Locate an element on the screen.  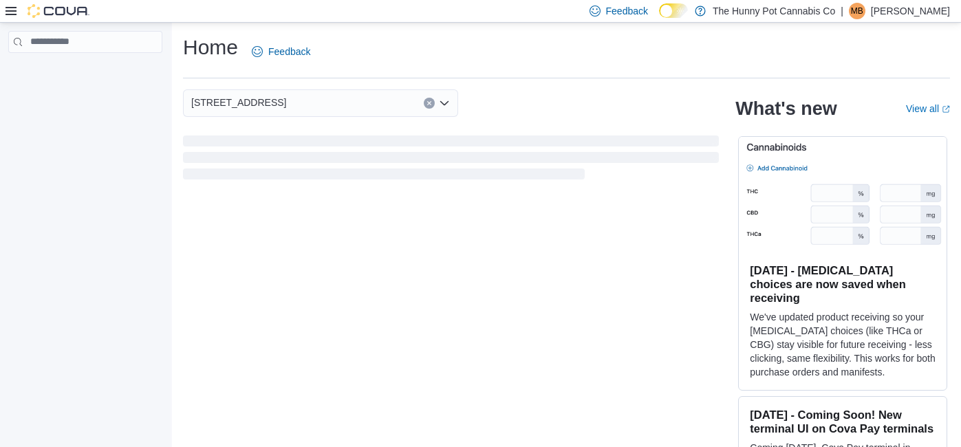
div: Mackenzie Brewitt is located at coordinates (857, 11).